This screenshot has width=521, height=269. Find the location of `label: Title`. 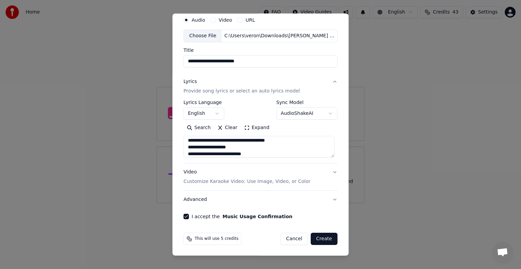

label: Title is located at coordinates (260, 50).